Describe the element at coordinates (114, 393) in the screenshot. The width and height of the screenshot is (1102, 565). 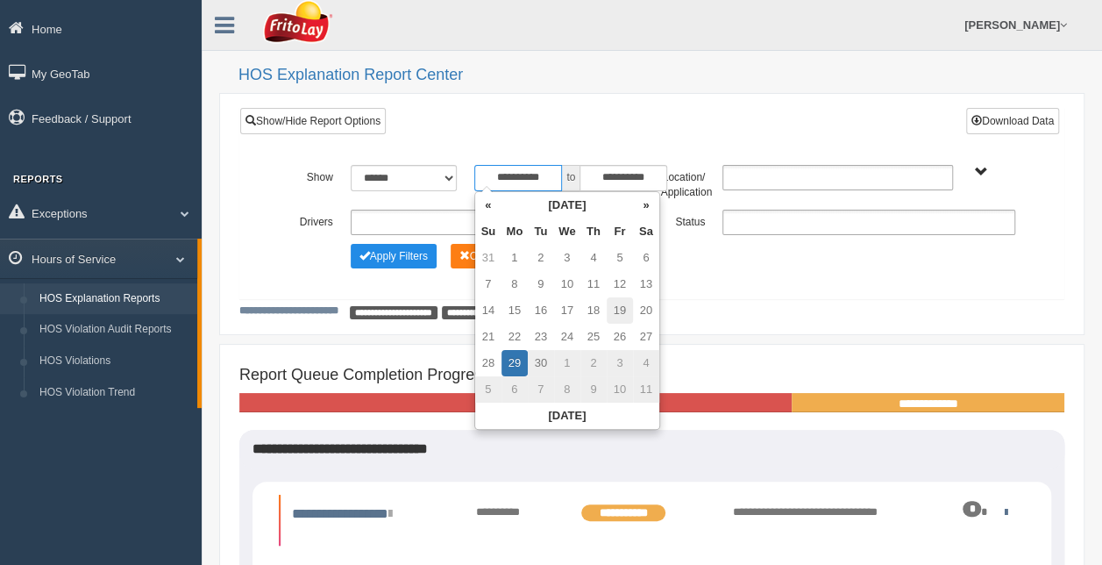
I see `a: HOS Violation Trend` at that location.